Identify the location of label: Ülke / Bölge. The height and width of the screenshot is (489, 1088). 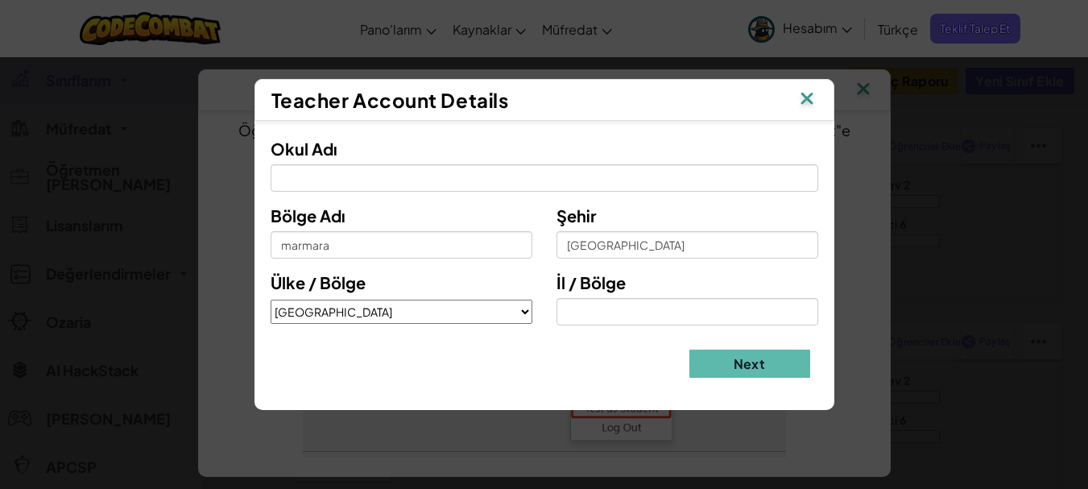
(318, 282).